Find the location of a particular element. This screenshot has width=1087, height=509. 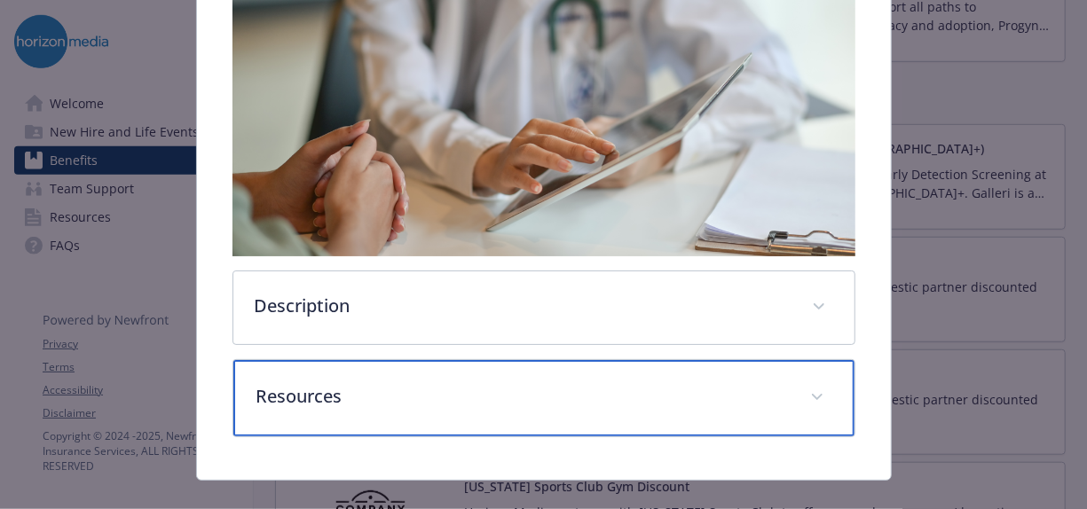

div: Description is located at coordinates (544, 308).